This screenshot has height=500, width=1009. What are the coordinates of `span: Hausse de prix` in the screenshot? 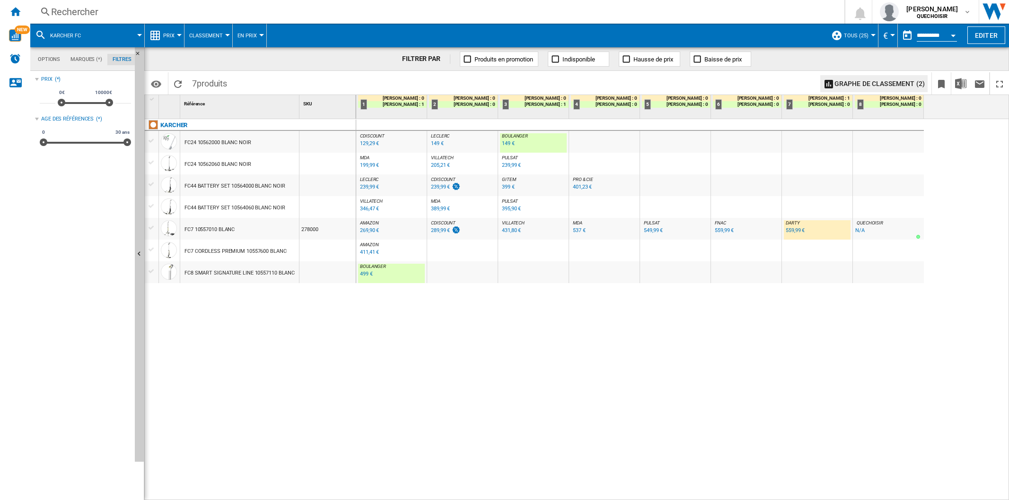 It's located at (653, 59).